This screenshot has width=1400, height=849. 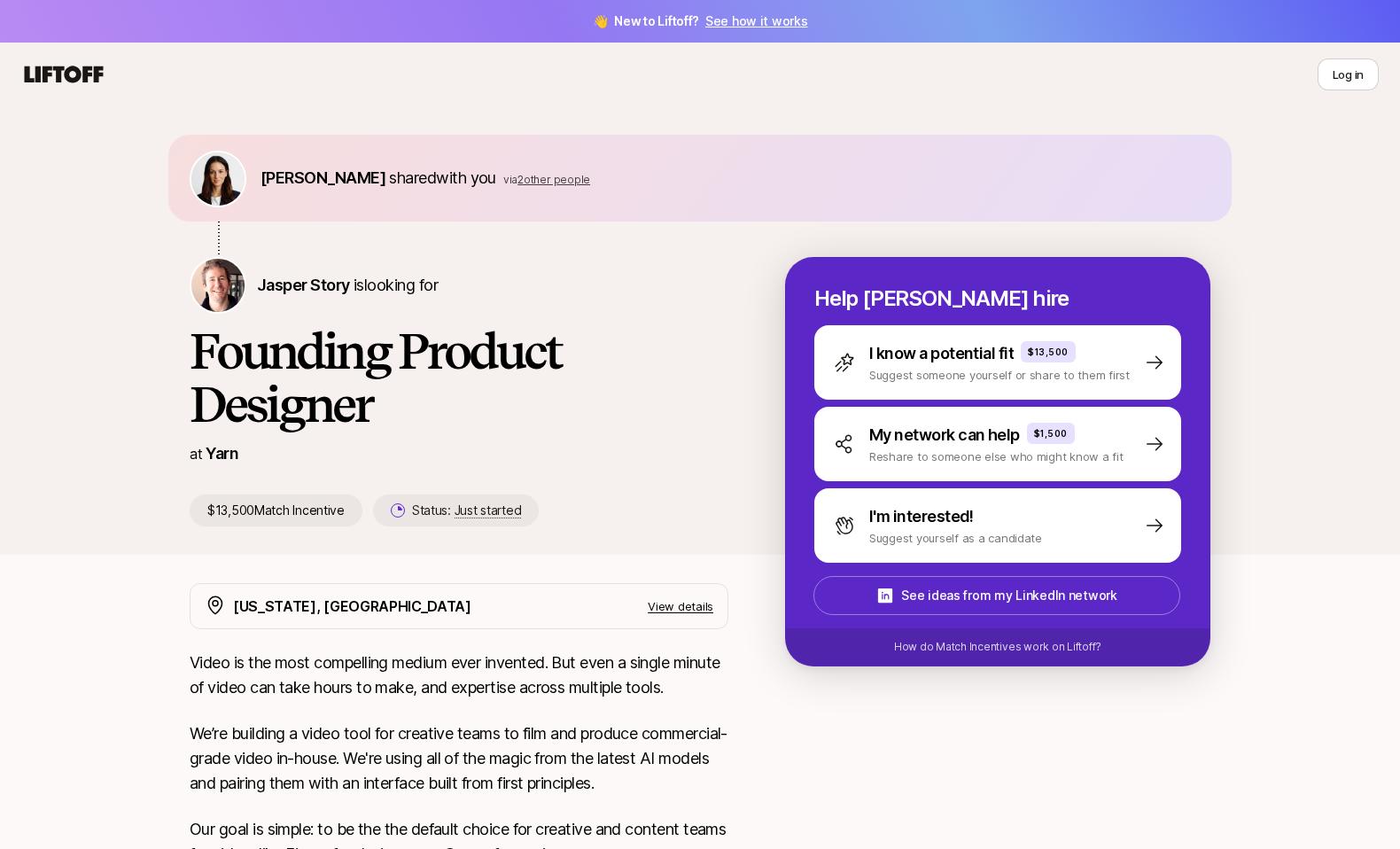 What do you see at coordinates (700, 21) in the screenshot?
I see `span: 👋 New to Liftoff?` at bounding box center [700, 21].